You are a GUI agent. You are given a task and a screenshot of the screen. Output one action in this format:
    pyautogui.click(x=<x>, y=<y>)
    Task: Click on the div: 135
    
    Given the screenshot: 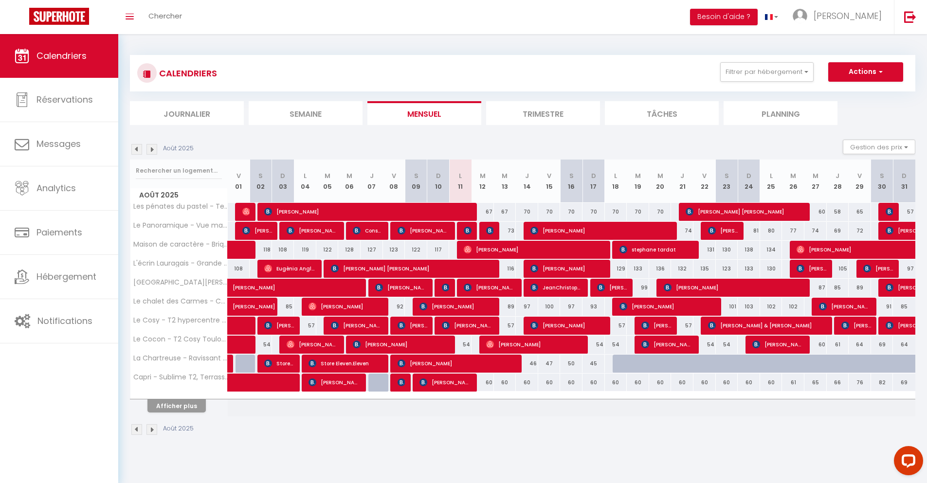 What is the action you would take?
    pyautogui.click(x=704, y=269)
    